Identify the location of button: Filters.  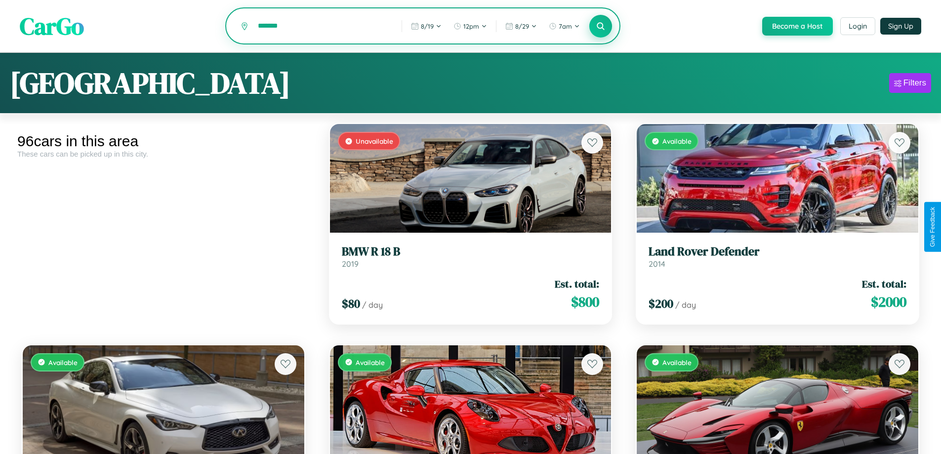
(909, 83).